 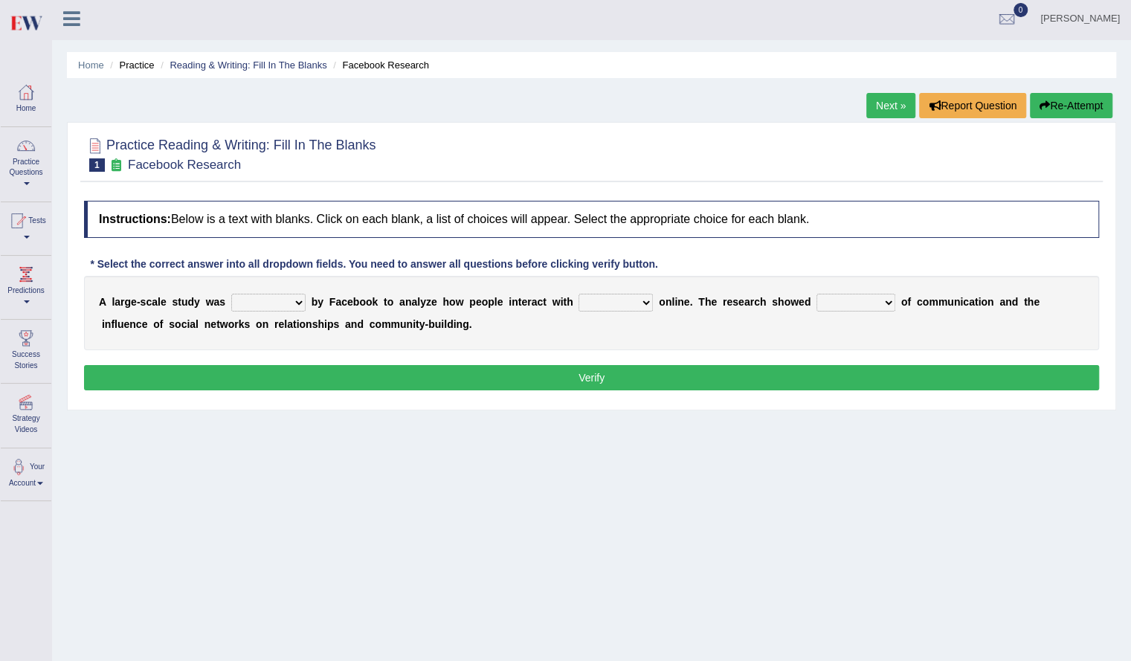 I want to click on small: Facebook Research, so click(x=184, y=164).